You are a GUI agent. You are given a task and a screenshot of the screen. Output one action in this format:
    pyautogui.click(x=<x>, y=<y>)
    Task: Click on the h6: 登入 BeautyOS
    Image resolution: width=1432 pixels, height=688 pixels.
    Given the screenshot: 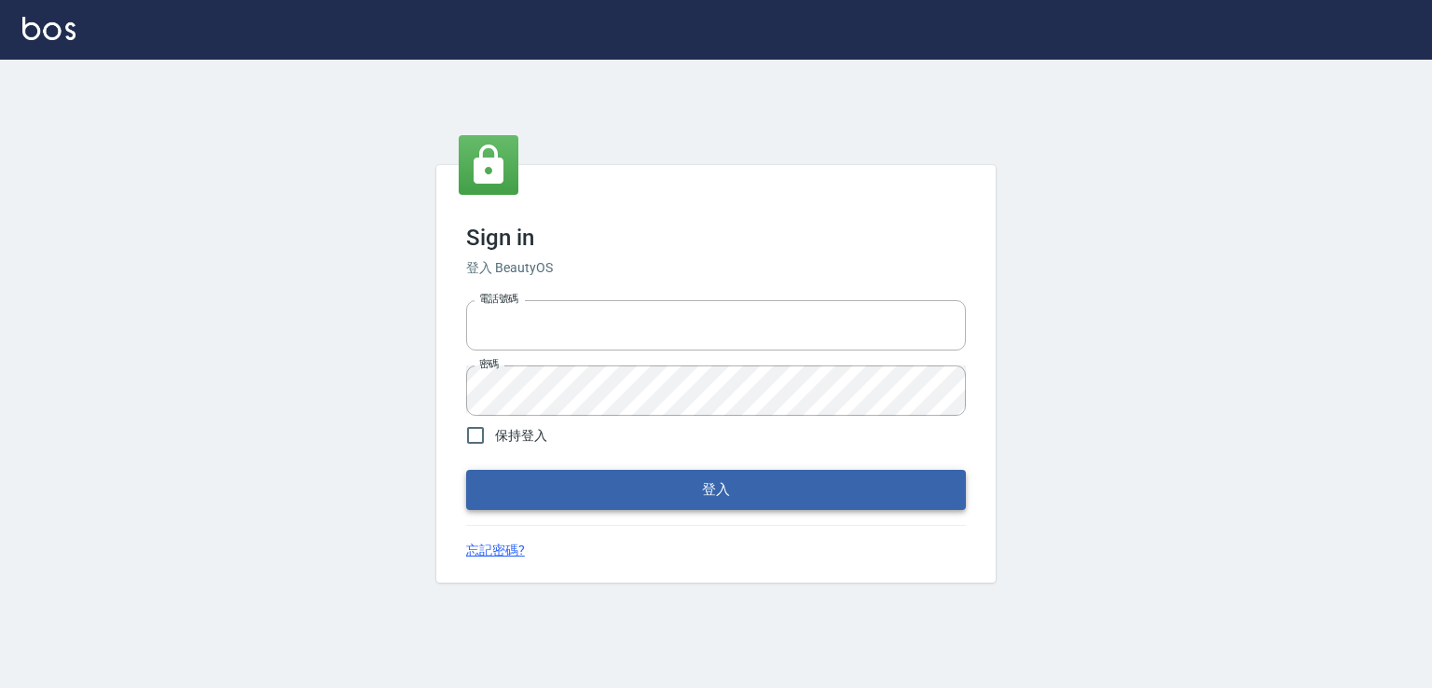 What is the action you would take?
    pyautogui.click(x=716, y=268)
    